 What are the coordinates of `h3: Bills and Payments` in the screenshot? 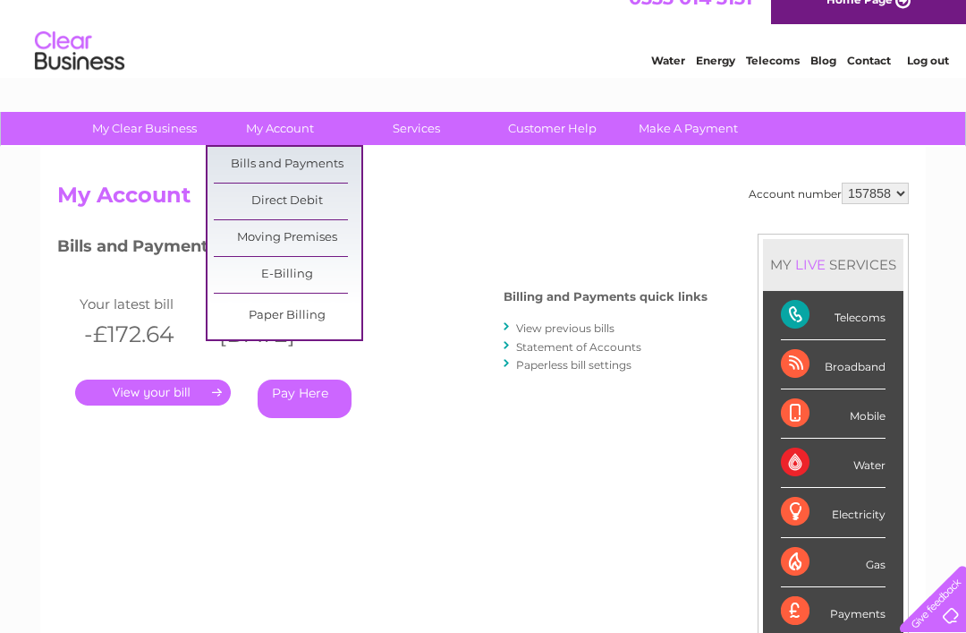 It's located at (382, 249).